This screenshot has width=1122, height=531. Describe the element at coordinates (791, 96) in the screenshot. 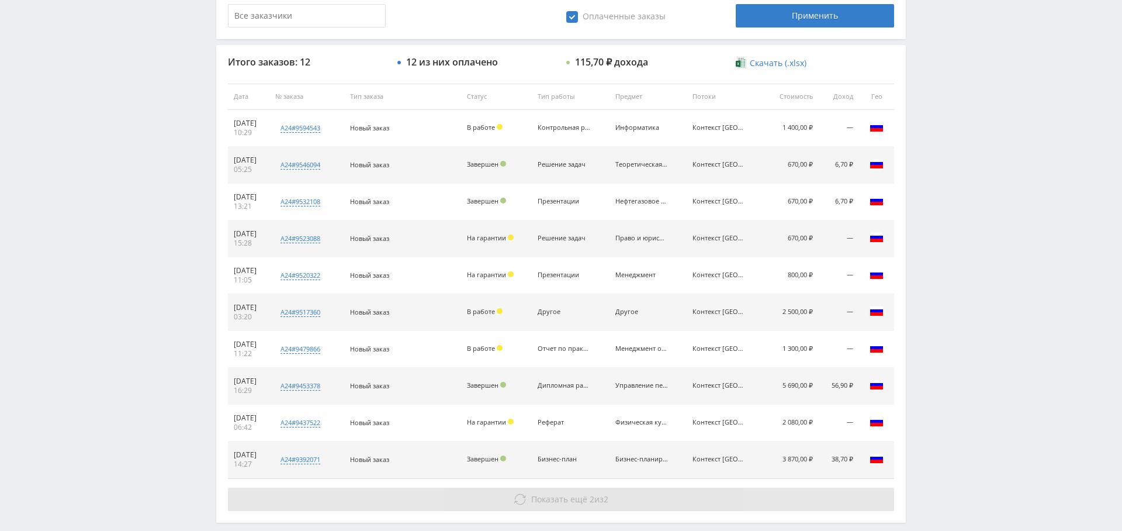

I see `th: Стоимость` at that location.